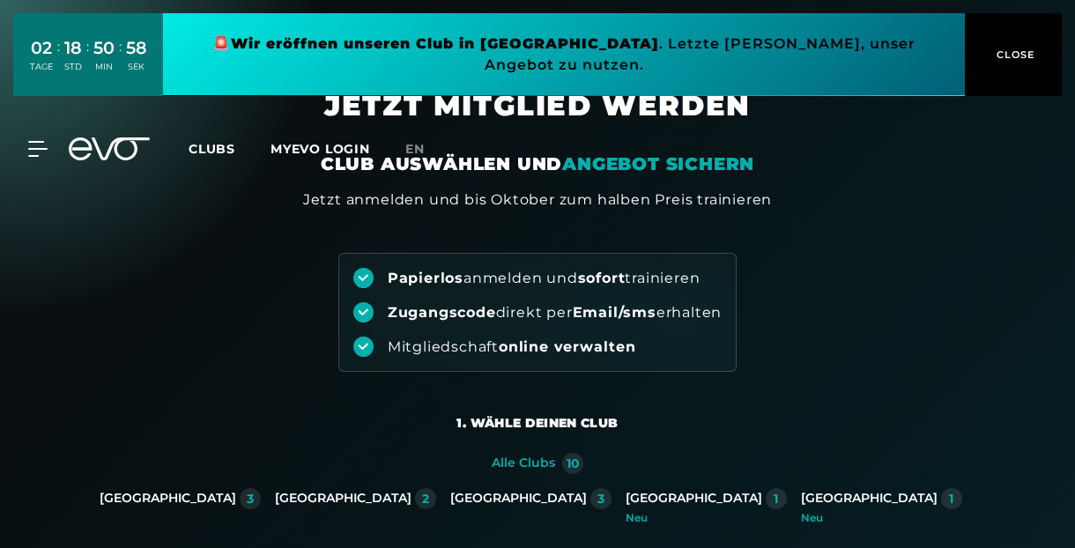 The image size is (1075, 548). I want to click on strong: online verwalten, so click(567, 346).